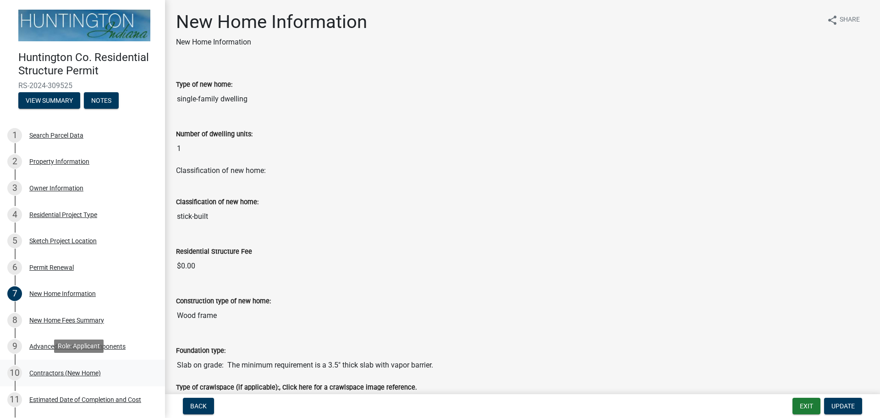  What do you see at coordinates (844, 20) in the screenshot?
I see `button: shareShare` at bounding box center [844, 20].